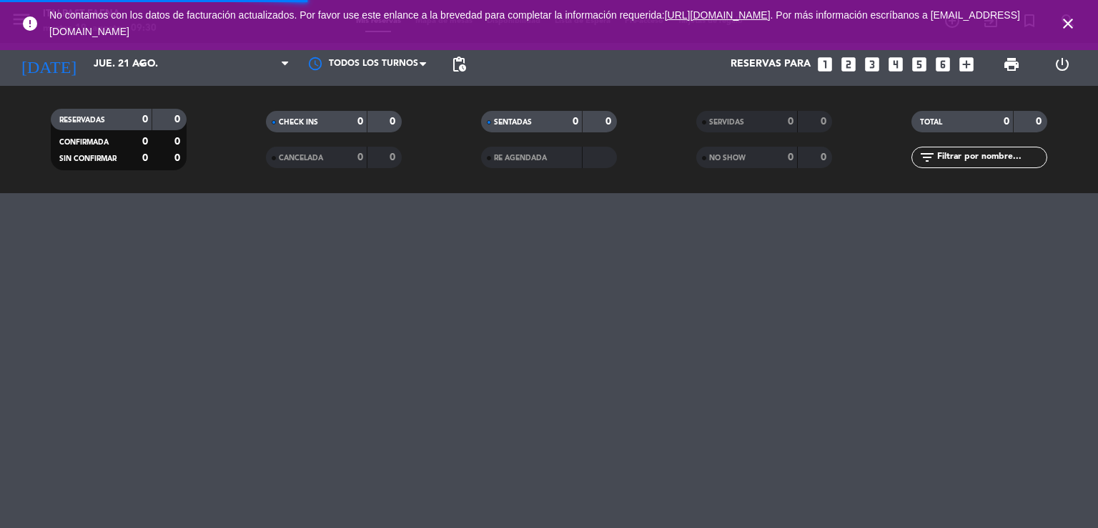 This screenshot has height=528, width=1098. What do you see at coordinates (849, 64) in the screenshot?
I see `i: looks_two` at bounding box center [849, 64].